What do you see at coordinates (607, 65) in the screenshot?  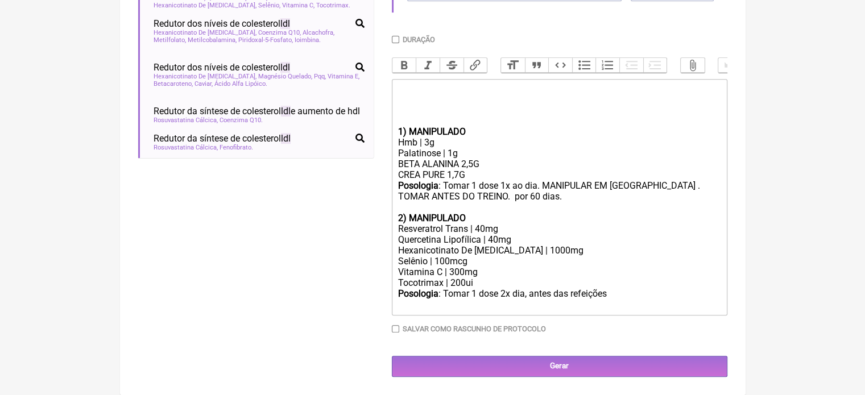 I see `button: Numbers` at bounding box center [607, 65].